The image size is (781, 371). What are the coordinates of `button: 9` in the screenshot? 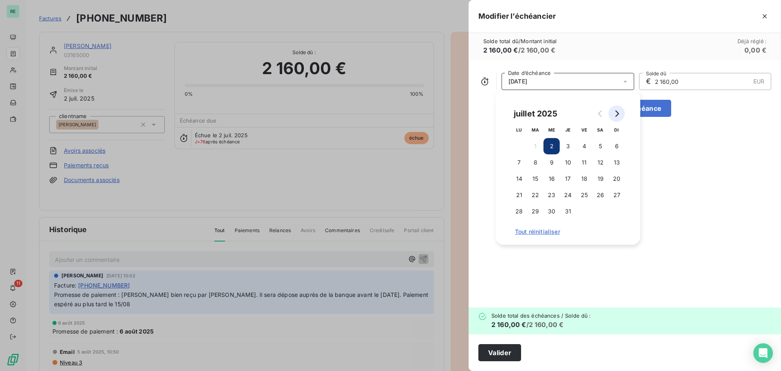 It's located at (552, 162).